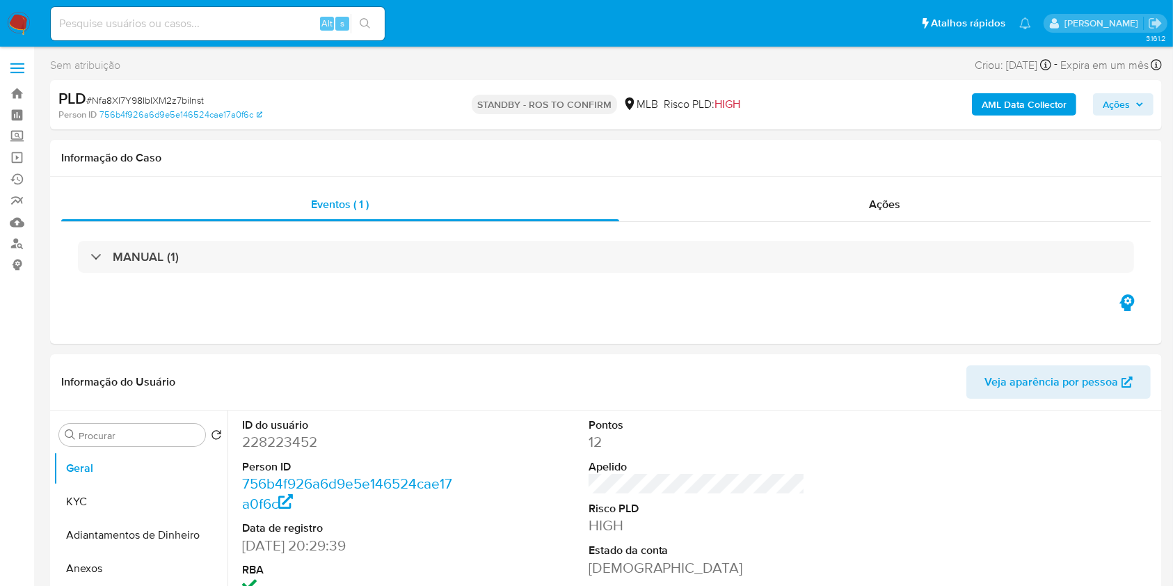  What do you see at coordinates (697, 525) in the screenshot?
I see `dd: HIGH` at bounding box center [697, 525].